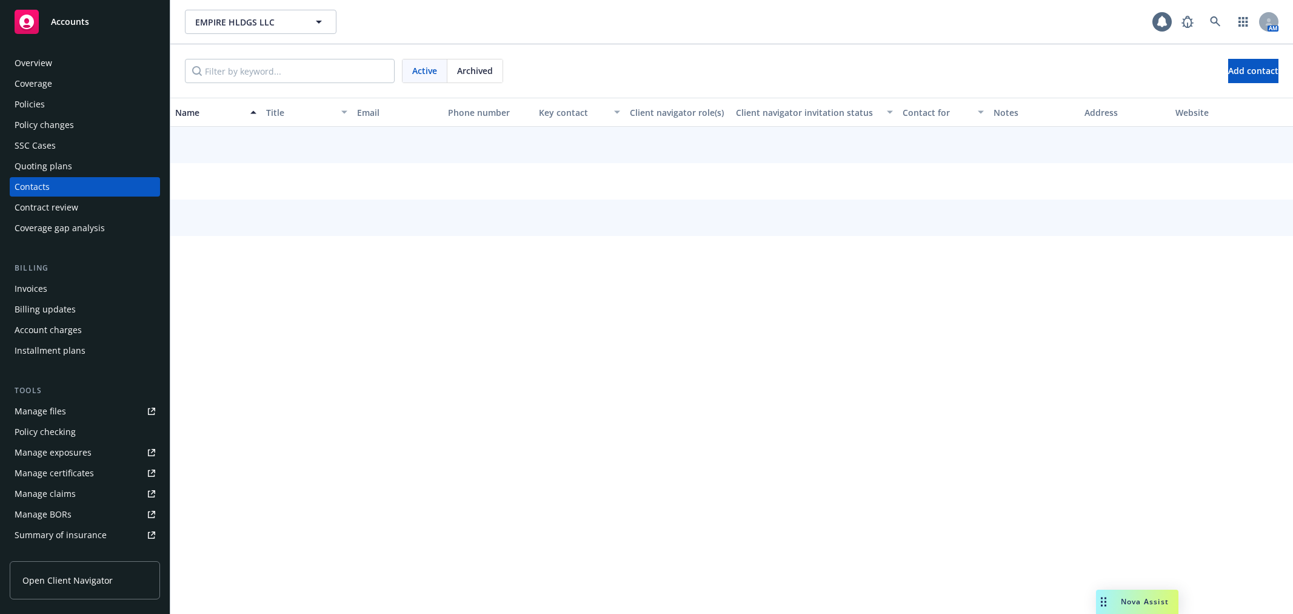  Describe the element at coordinates (85, 473) in the screenshot. I see `a: Manage certificates` at that location.